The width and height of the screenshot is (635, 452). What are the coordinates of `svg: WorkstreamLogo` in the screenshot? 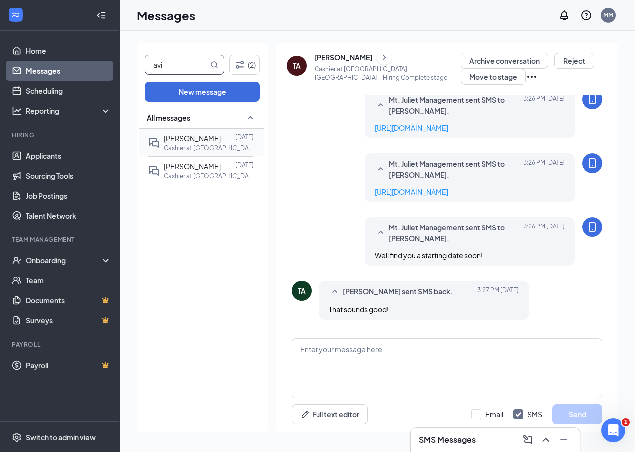 It's located at (16, 15).